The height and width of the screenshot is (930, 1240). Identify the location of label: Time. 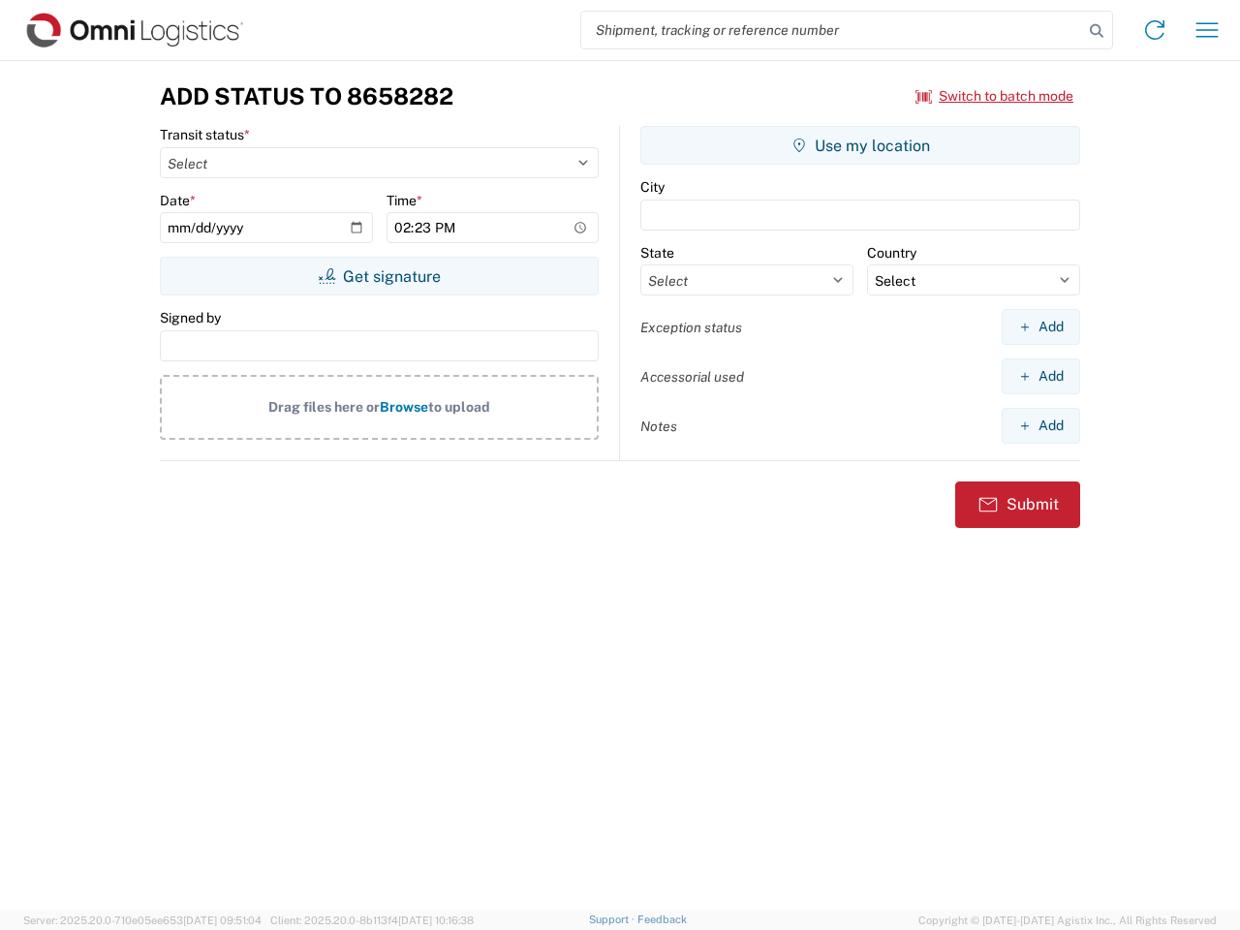
(404, 201).